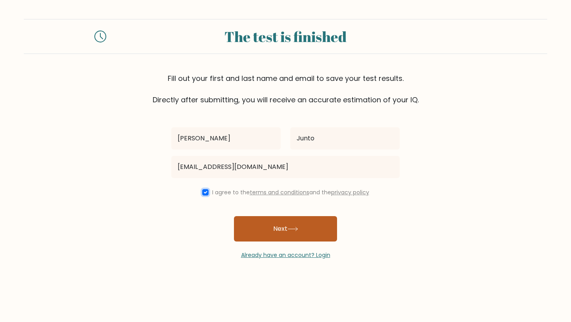  Describe the element at coordinates (350, 192) in the screenshot. I see `a: privacy policy` at that location.